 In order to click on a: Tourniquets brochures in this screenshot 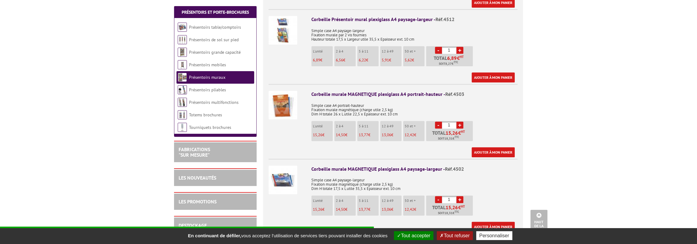, I will do `click(210, 128)`.